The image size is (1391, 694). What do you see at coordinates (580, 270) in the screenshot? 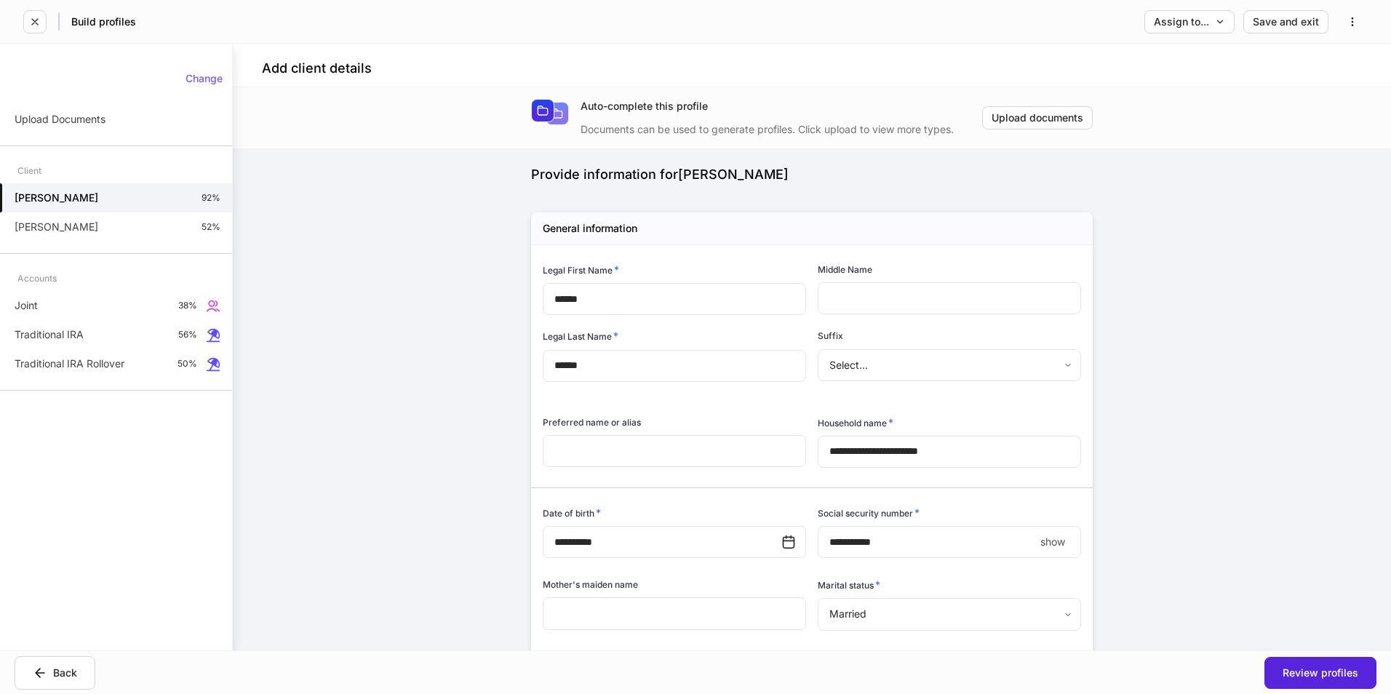
I see `h6: Legal First Name` at bounding box center [580, 270].